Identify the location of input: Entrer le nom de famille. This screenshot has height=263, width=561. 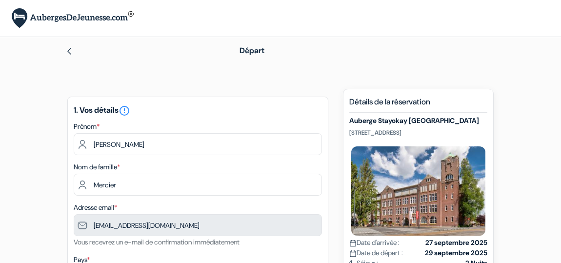
(197, 184).